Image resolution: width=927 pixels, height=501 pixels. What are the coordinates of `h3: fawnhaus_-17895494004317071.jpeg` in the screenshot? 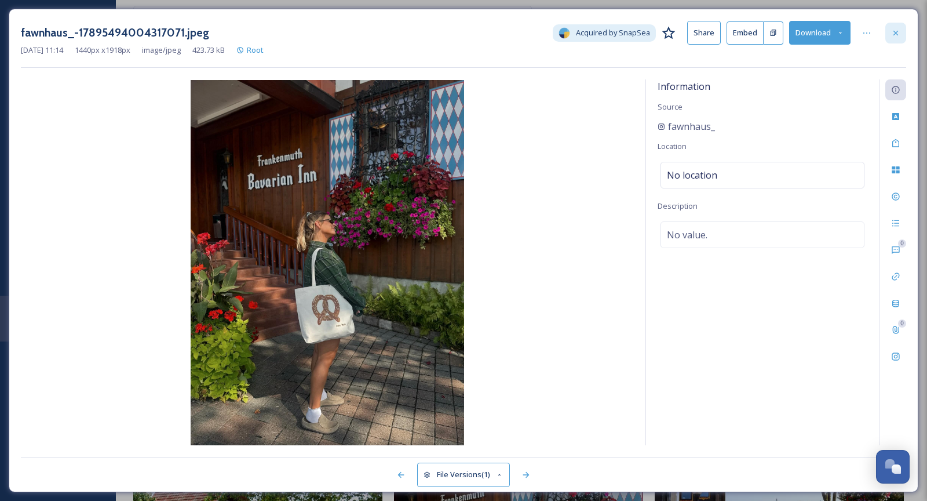 It's located at (115, 32).